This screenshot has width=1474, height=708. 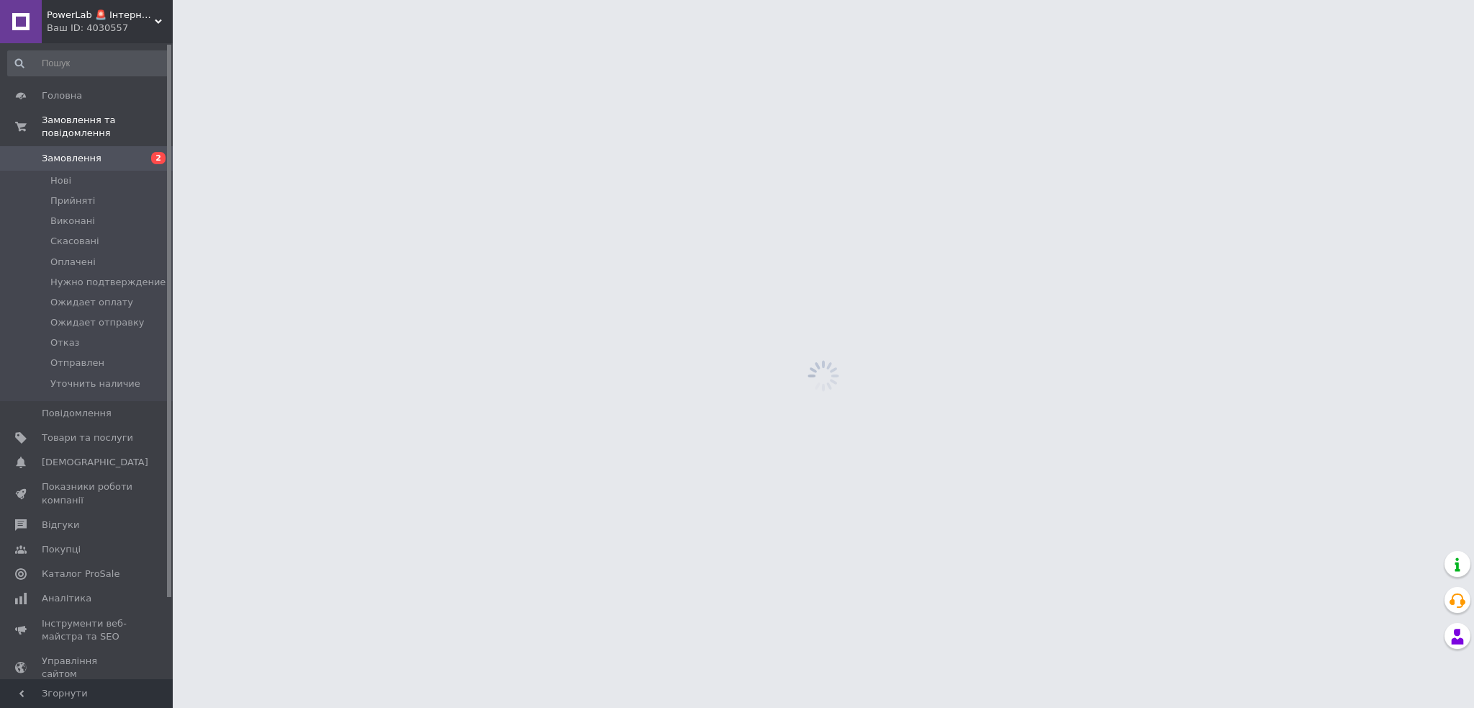 I want to click on span: Скасовані, so click(x=75, y=241).